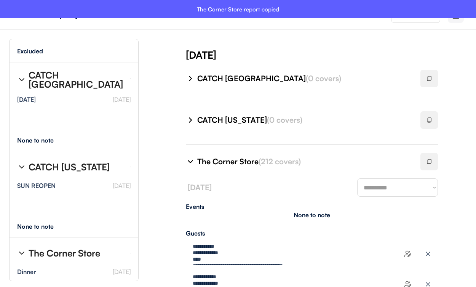  Describe the element at coordinates (36, 185) in the screenshot. I see `div: SUN REOPEN` at that location.